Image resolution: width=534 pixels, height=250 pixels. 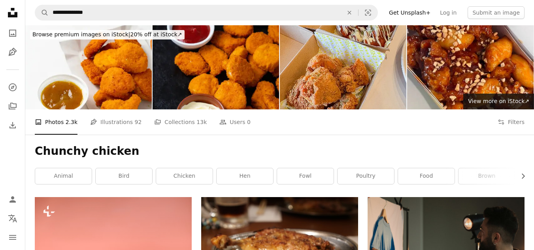 I want to click on a: a close up of a plate of food on a table, so click(x=279, y=241).